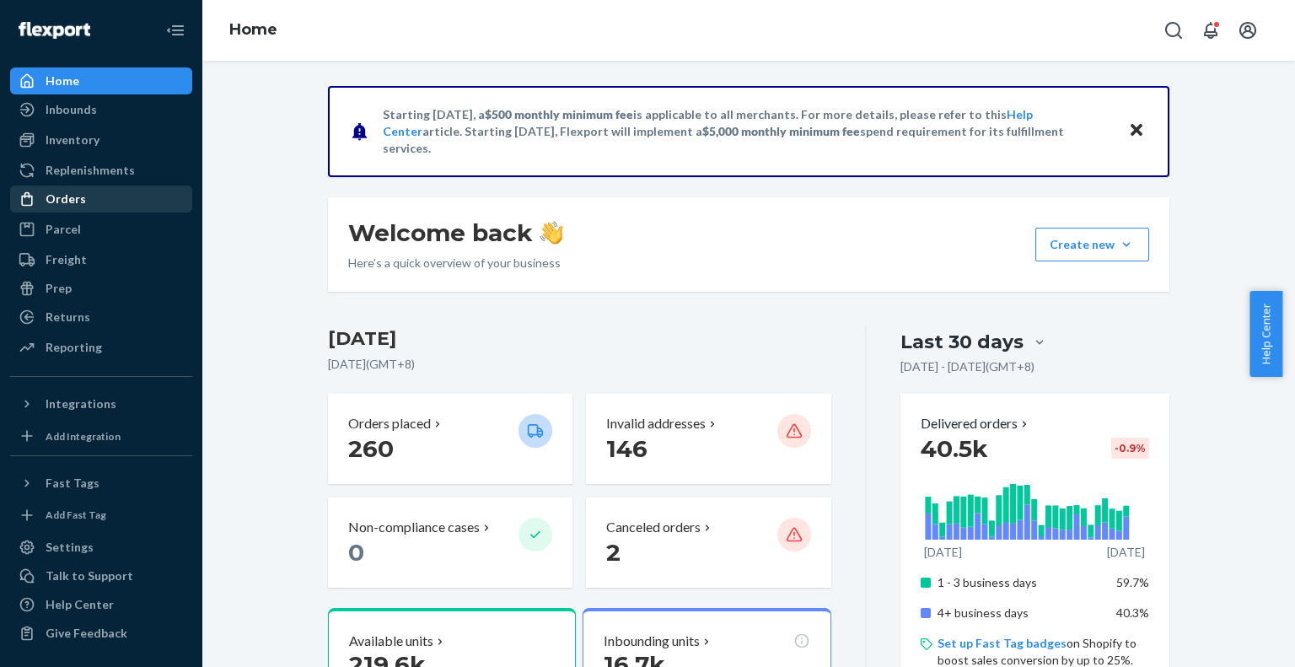 The image size is (1295, 667). I want to click on div: Parcel, so click(63, 229).